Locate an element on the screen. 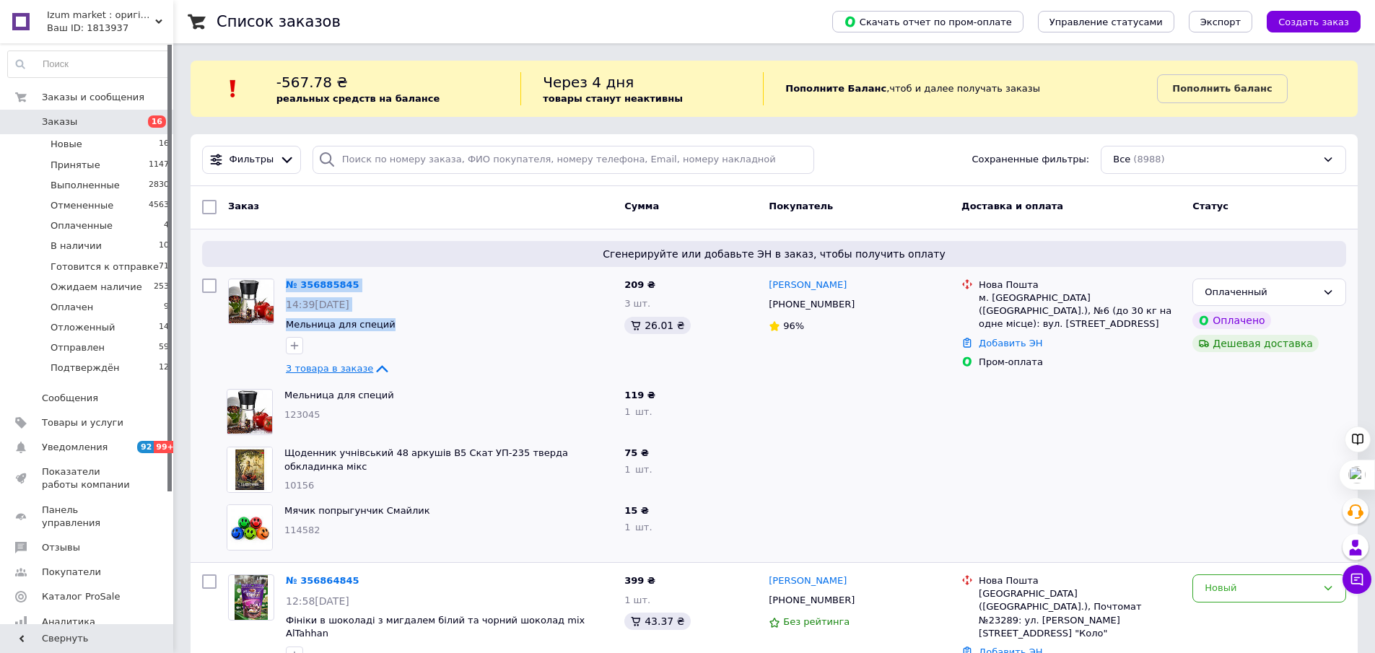 The image size is (1375, 653). span: Без рейтинга is located at coordinates (816, 621).